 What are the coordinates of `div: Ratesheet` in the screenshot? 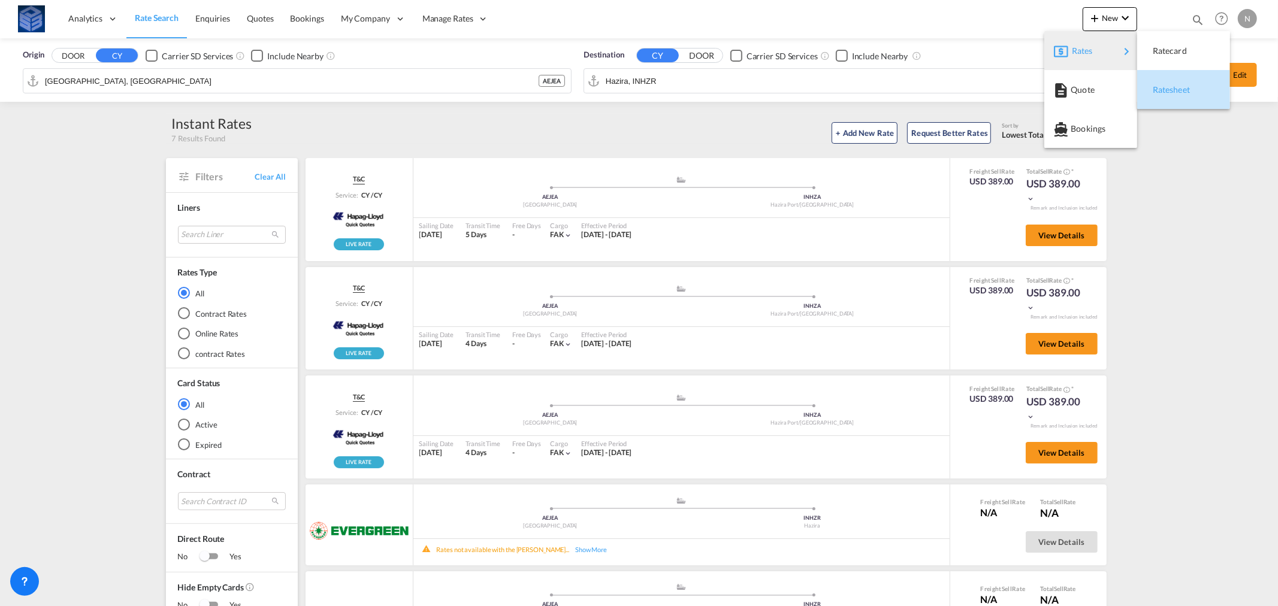 It's located at (1183, 90).